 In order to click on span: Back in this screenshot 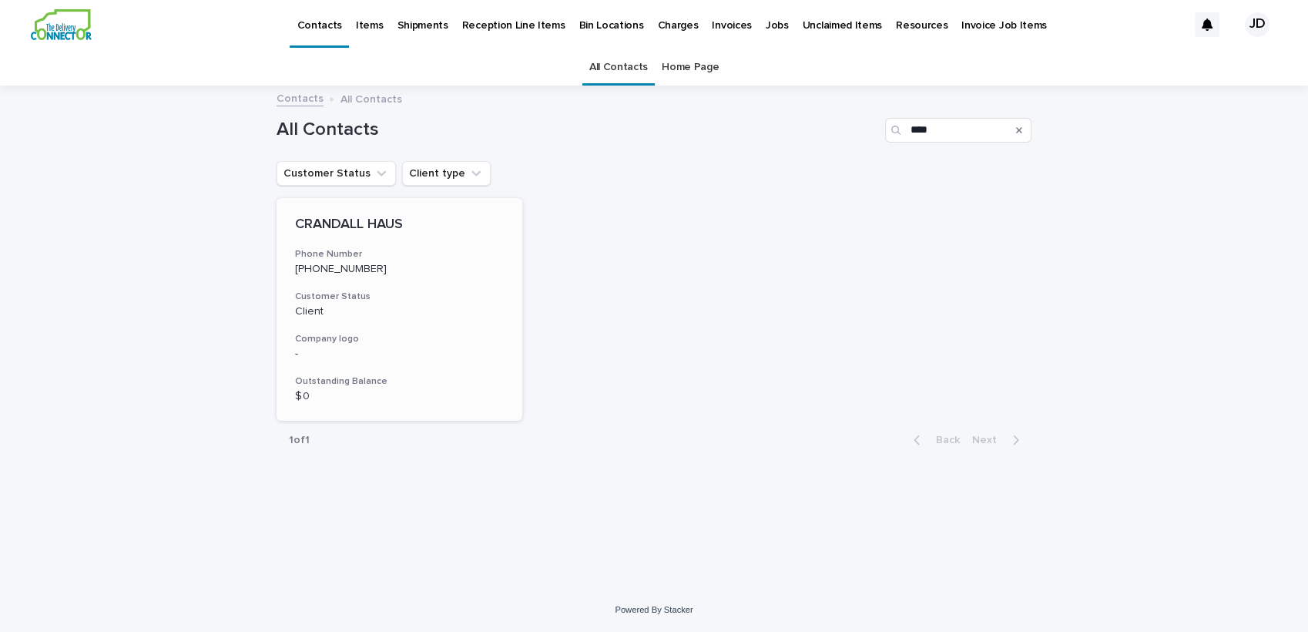, I will do `click(943, 440)`.